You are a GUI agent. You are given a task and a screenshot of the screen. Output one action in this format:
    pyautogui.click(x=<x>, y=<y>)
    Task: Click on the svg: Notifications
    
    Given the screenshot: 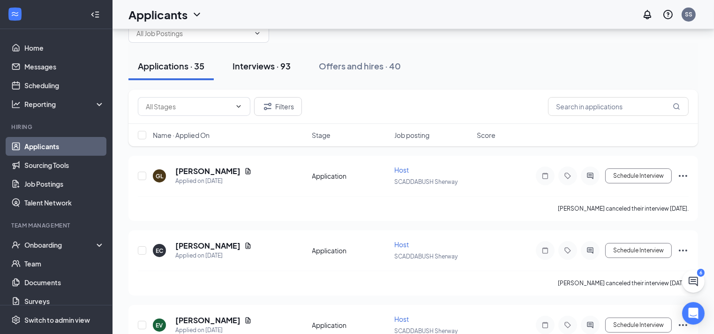 What is the action you would take?
    pyautogui.click(x=648, y=15)
    